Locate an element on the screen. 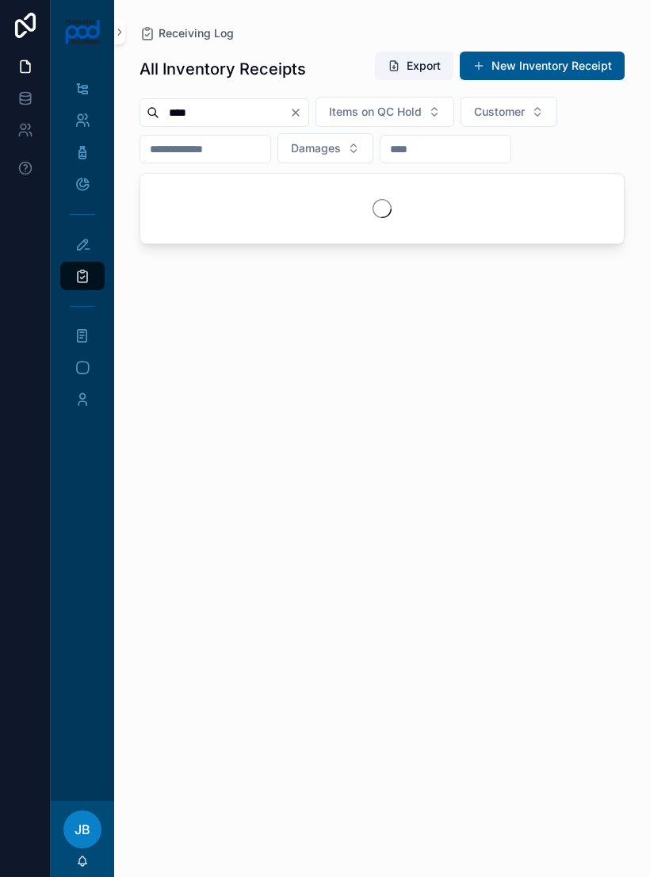 This screenshot has width=650, height=877. span: Damages is located at coordinates (316, 148).